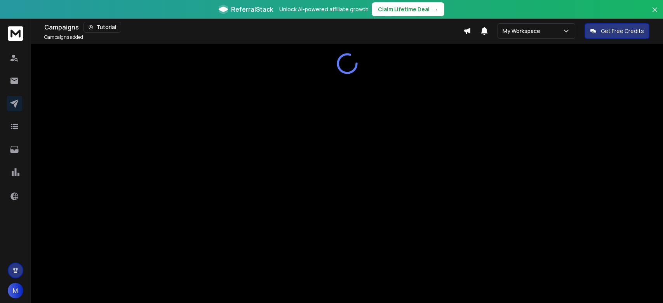 This screenshot has width=663, height=303. What do you see at coordinates (254, 27) in the screenshot?
I see `div: Campaigns` at bounding box center [254, 27].